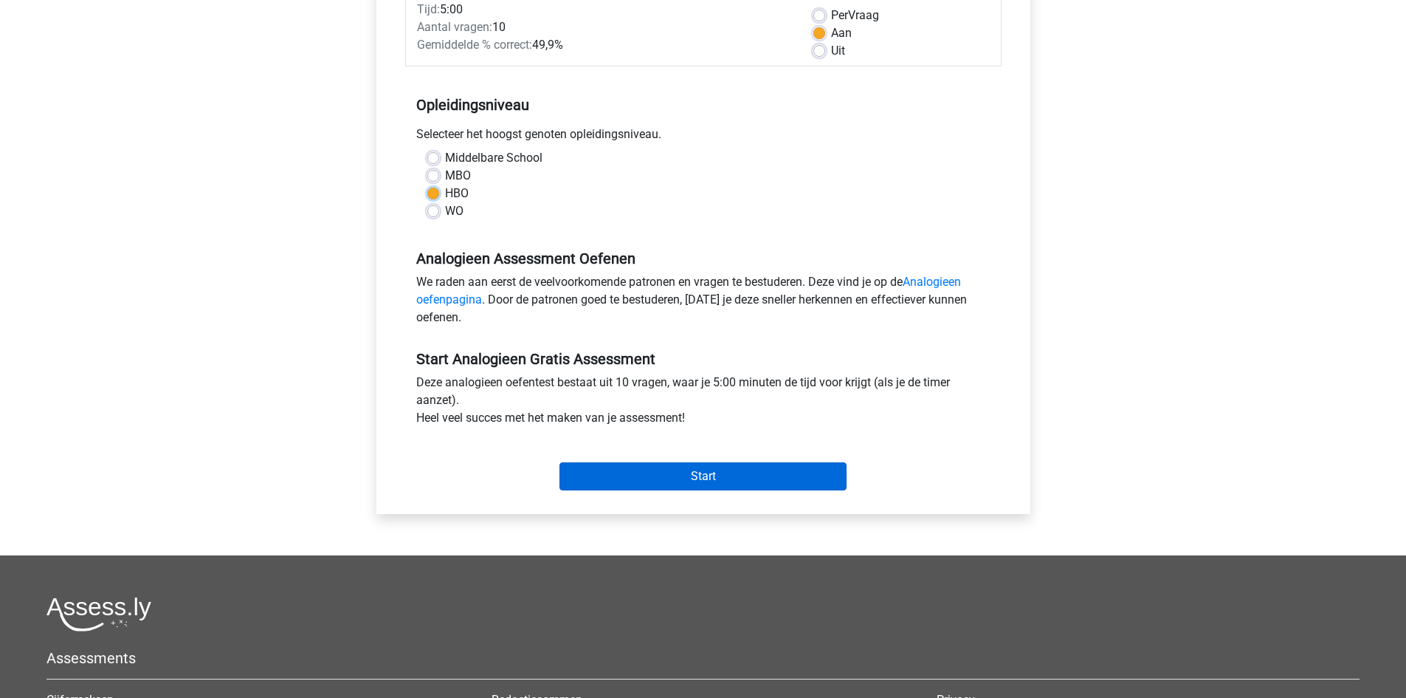 This screenshot has height=698, width=1406. I want to click on input: Start, so click(703, 476).